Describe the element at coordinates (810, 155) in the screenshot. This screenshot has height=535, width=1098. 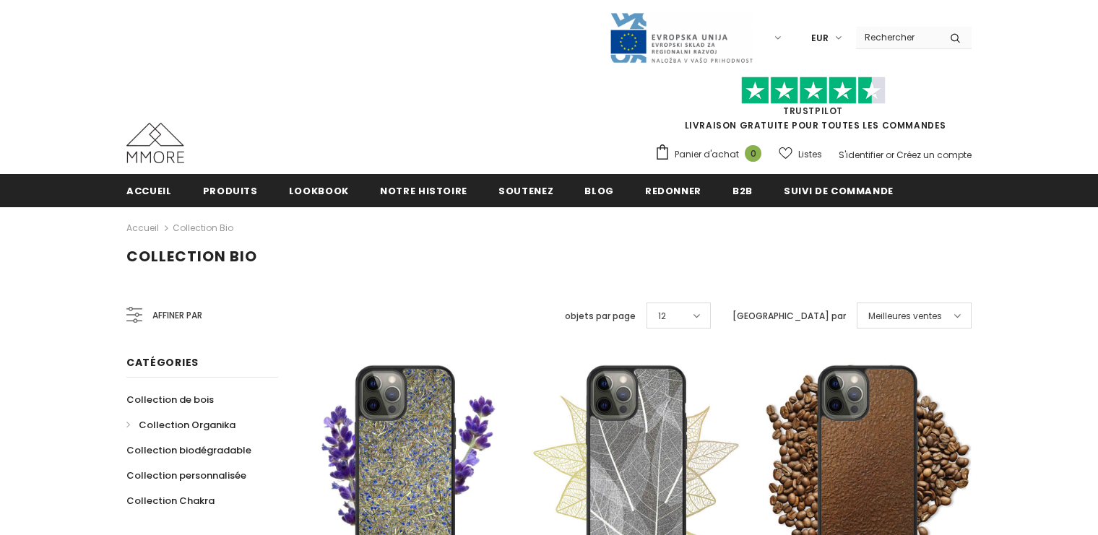
I see `span: Listes` at that location.